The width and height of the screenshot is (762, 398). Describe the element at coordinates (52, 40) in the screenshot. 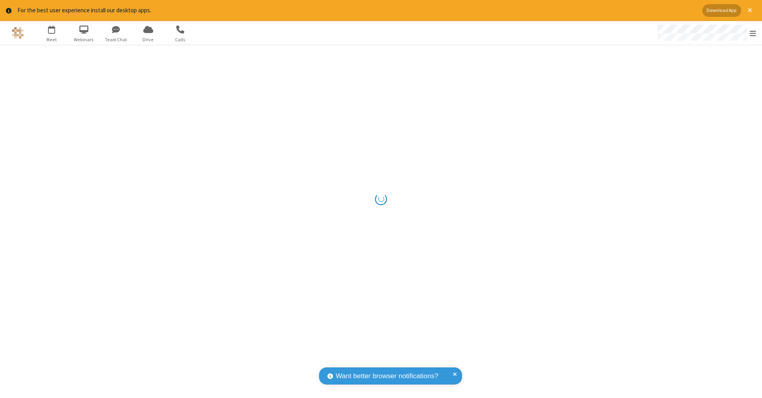

I see `span: Meet` at that location.